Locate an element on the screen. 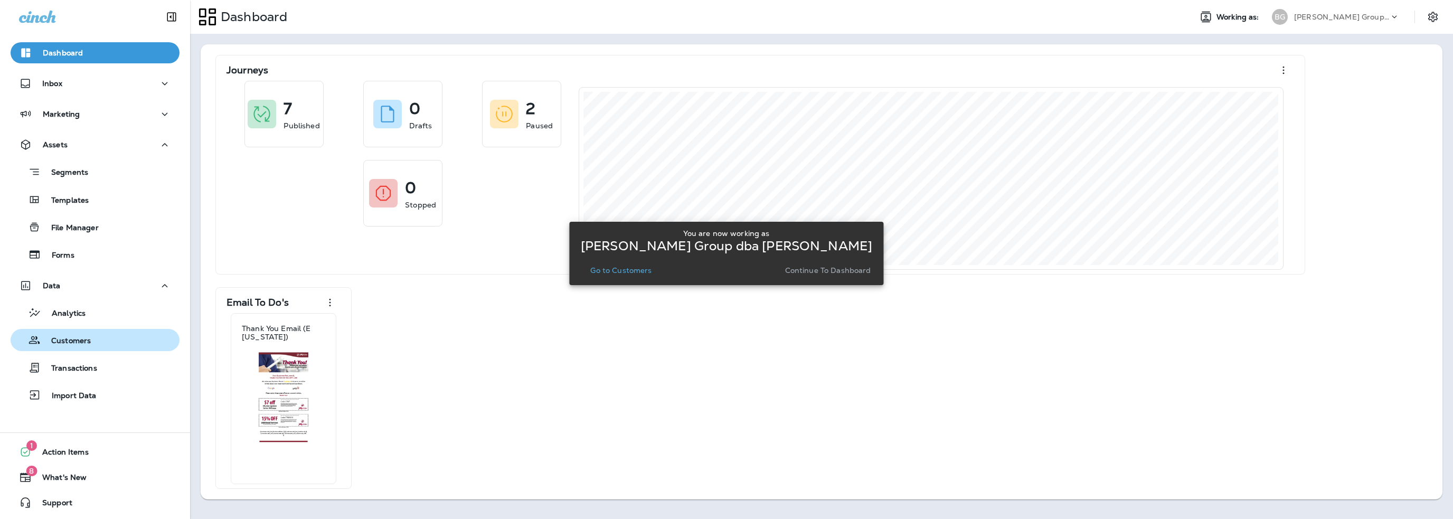  p: Import Data is located at coordinates (69, 396).